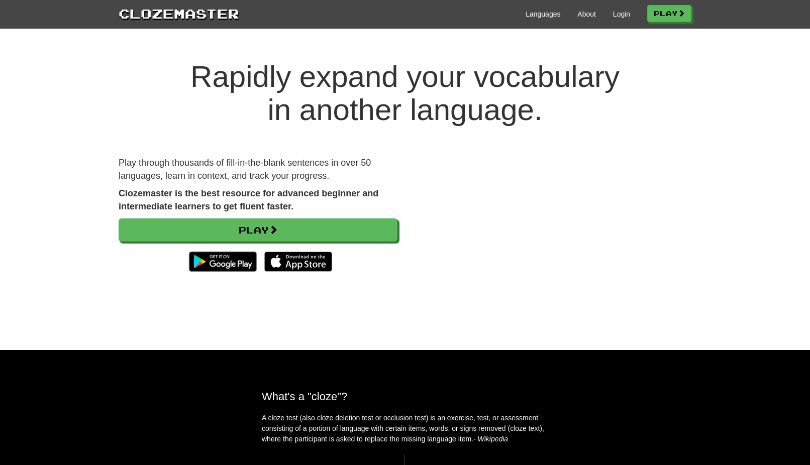 The image size is (810, 465). Describe the element at coordinates (542, 14) in the screenshot. I see `a: Languages` at that location.